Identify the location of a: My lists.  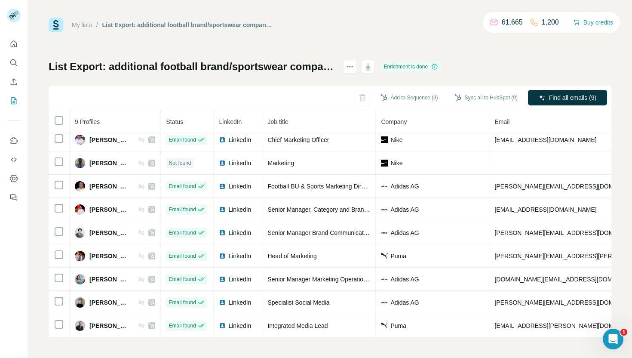
(82, 25).